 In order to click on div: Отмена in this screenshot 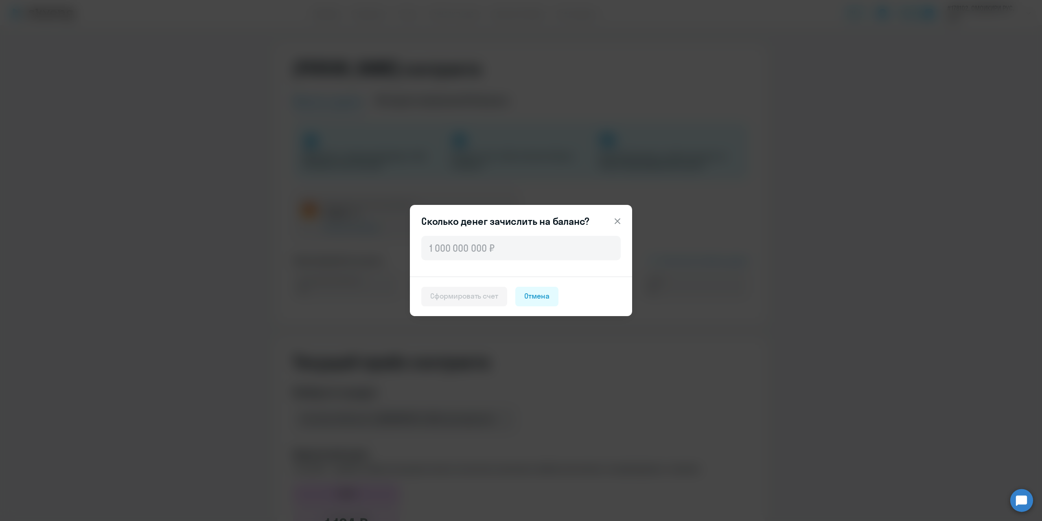, I will do `click(537, 296)`.